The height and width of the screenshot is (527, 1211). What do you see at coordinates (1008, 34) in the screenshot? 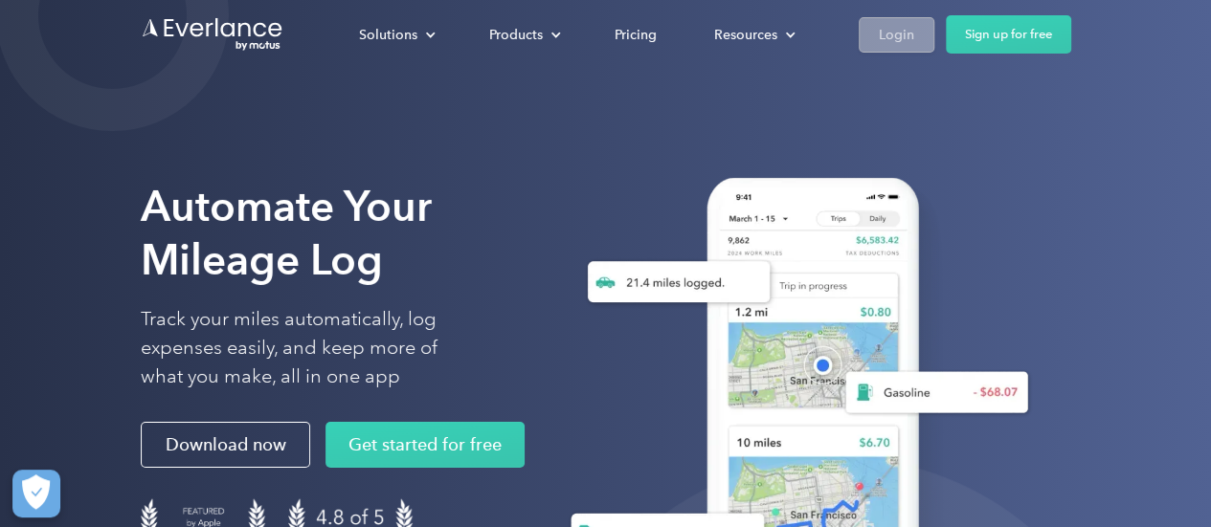
I see `a: Sign up for free` at bounding box center [1008, 34].